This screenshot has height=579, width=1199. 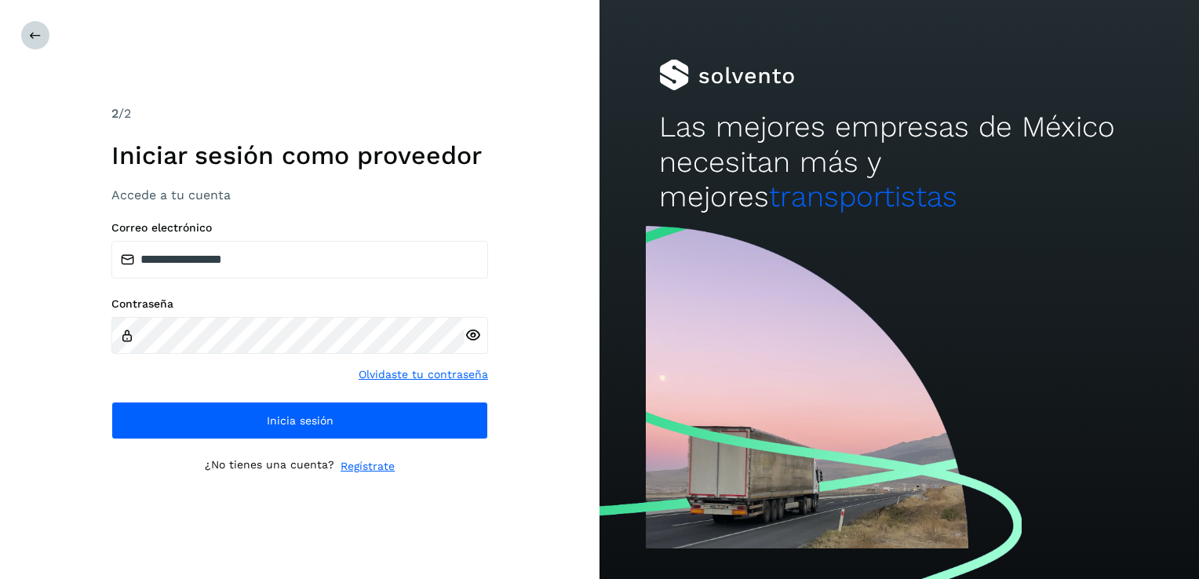 What do you see at coordinates (300, 304) in the screenshot?
I see `label: Contraseña` at bounding box center [300, 304].